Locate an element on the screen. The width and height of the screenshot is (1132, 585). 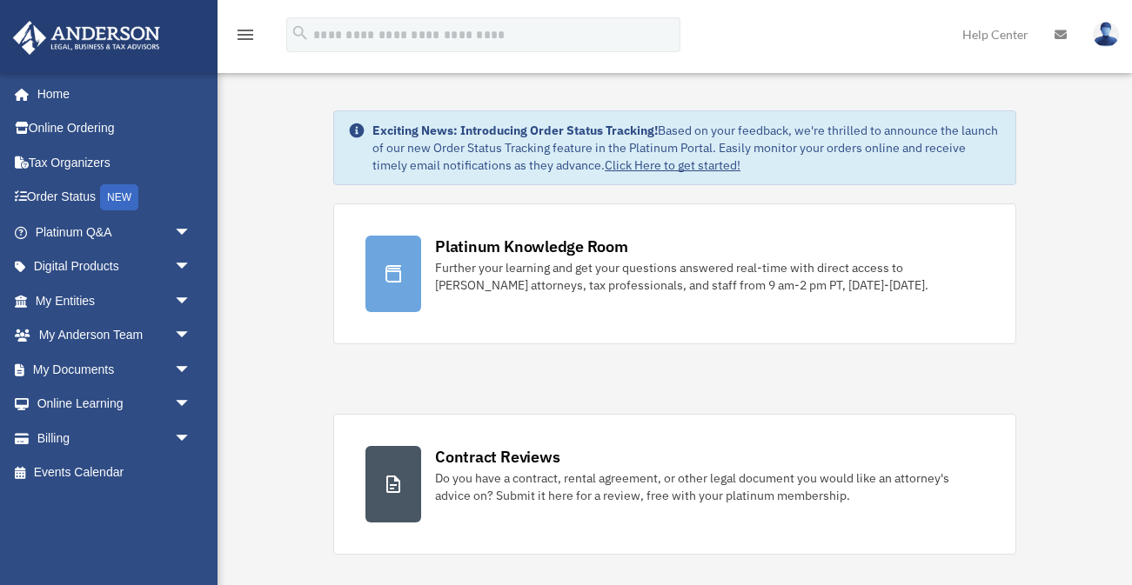
a: Platinum Q&Aarrow_drop_down is located at coordinates (115, 232).